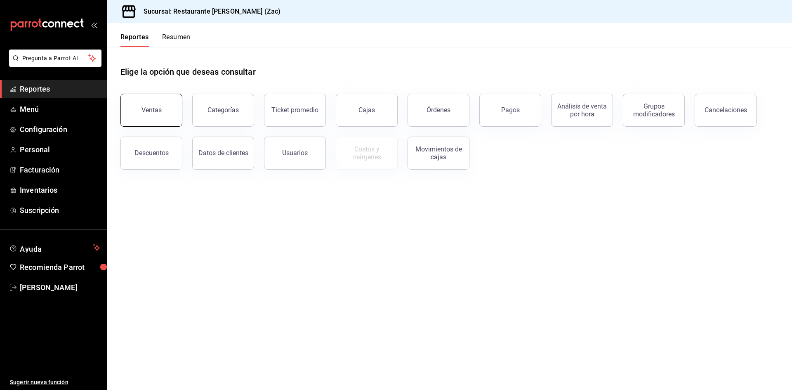  What do you see at coordinates (55, 58) in the screenshot?
I see `span: Pregunta a Parrot AI` at bounding box center [55, 58].